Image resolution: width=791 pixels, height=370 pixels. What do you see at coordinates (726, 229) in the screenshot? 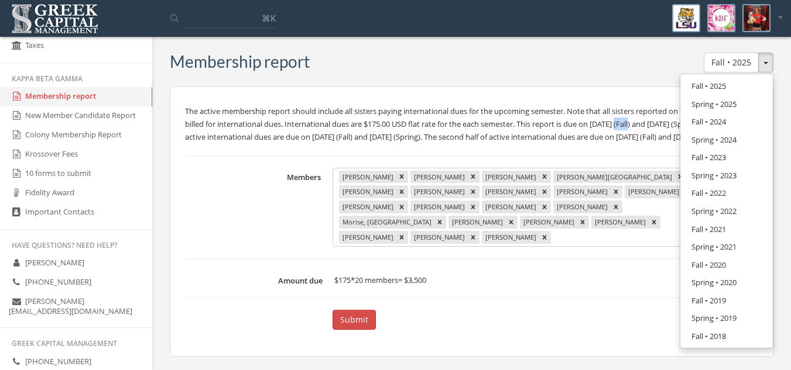
I see `a: Fall • 2021` at bounding box center [726, 229].